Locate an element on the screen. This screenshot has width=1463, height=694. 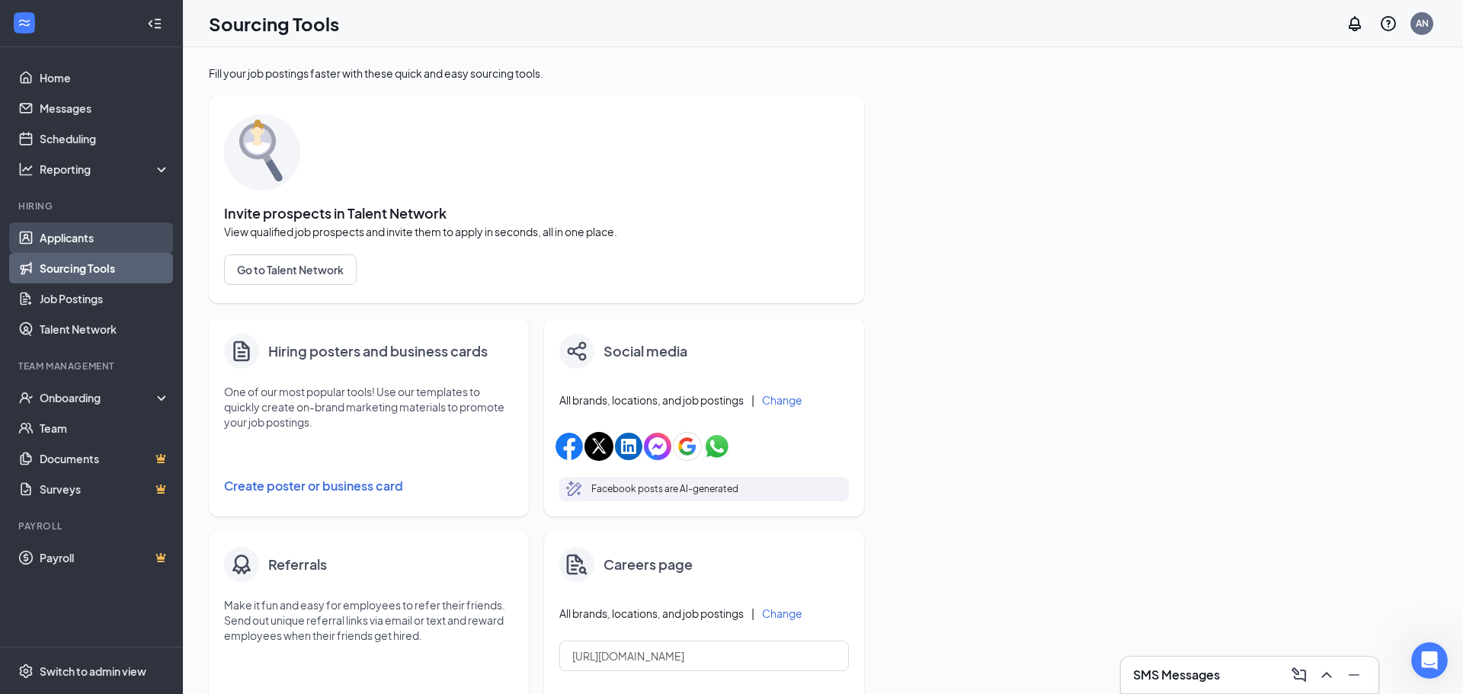
button: ComposeMessage is located at coordinates (1299, 675).